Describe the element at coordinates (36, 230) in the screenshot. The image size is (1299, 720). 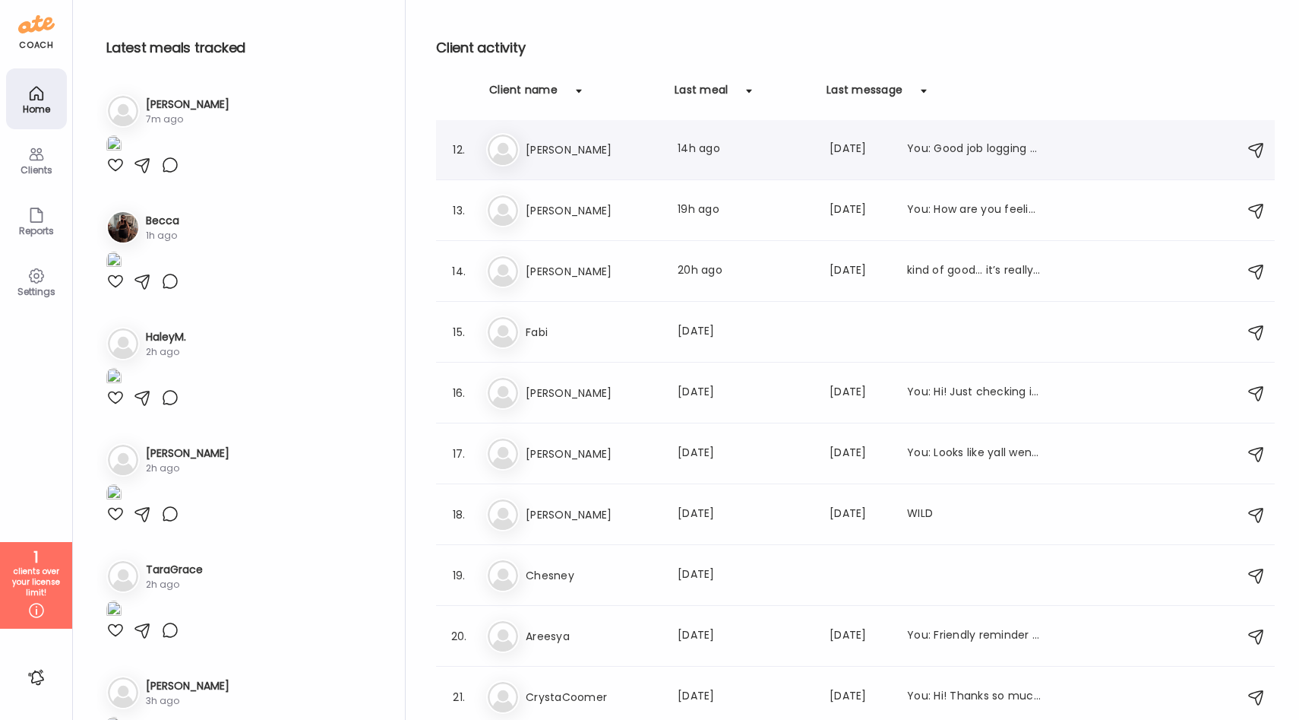
I see `div: Reports` at that location.